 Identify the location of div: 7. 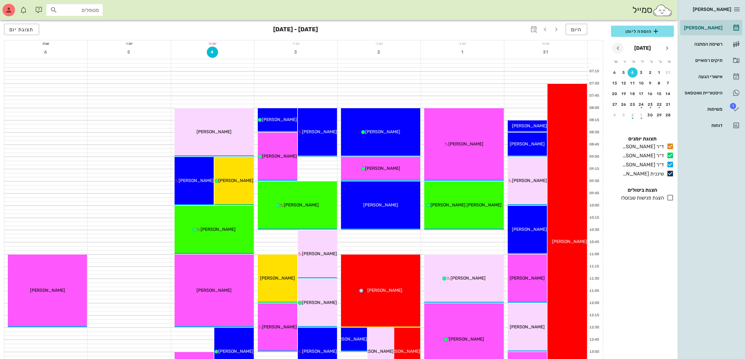
(669, 83).